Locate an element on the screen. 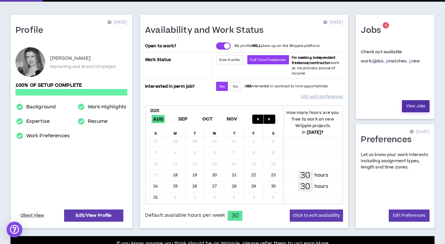  h1: Availability and Work Status is located at coordinates (207, 31).